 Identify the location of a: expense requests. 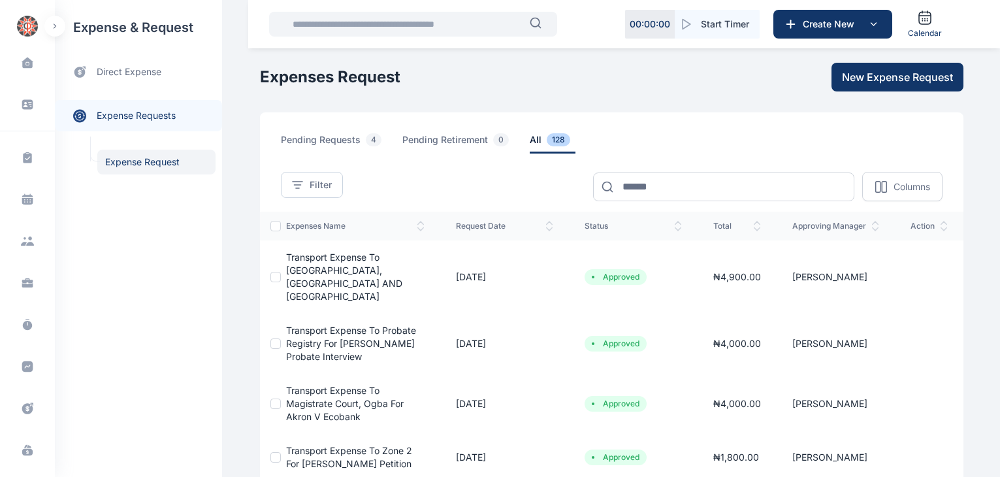
(138, 116).